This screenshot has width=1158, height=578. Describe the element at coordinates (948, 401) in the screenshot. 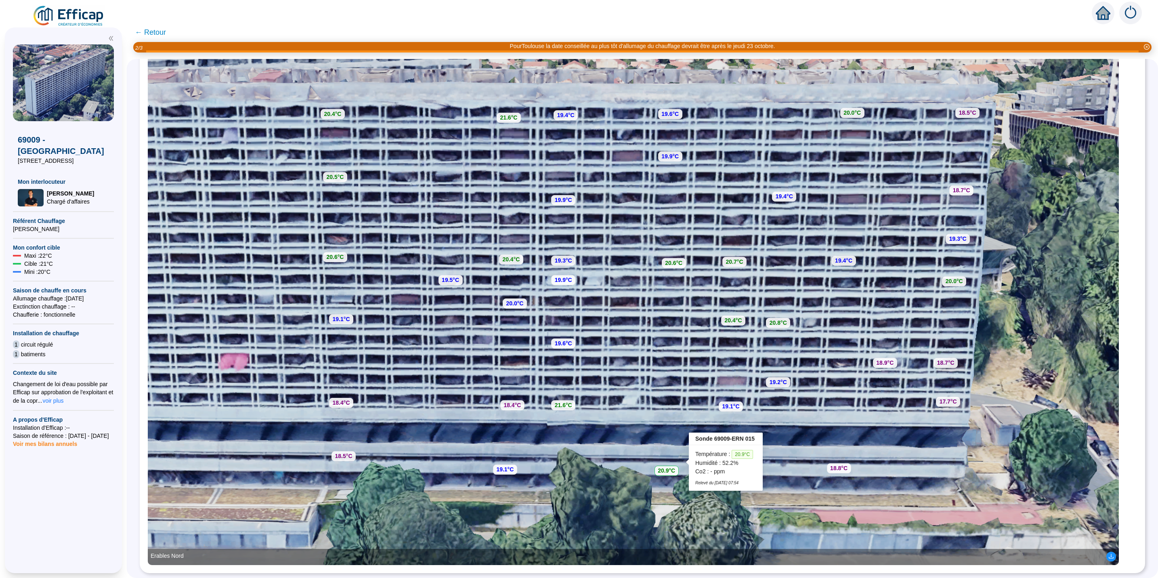

I see `strong: 17.7°C` at that location.